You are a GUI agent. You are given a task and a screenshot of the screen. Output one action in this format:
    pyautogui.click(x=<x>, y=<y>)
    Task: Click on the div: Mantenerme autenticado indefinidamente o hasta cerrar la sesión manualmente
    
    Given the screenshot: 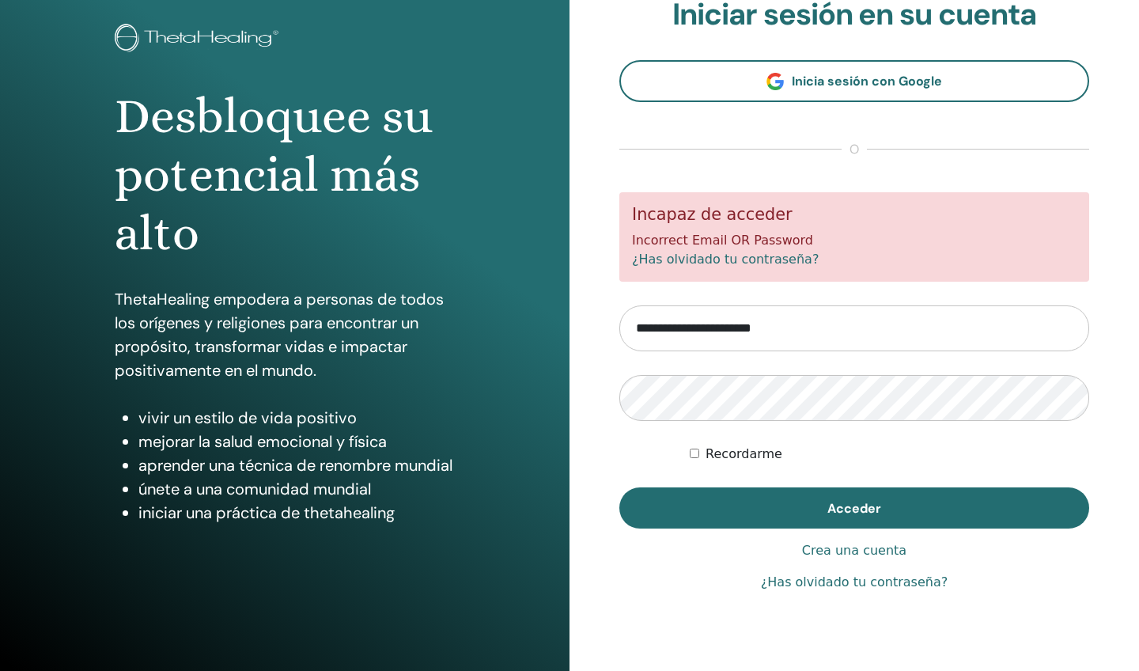 What is the action you would take?
    pyautogui.click(x=889, y=454)
    